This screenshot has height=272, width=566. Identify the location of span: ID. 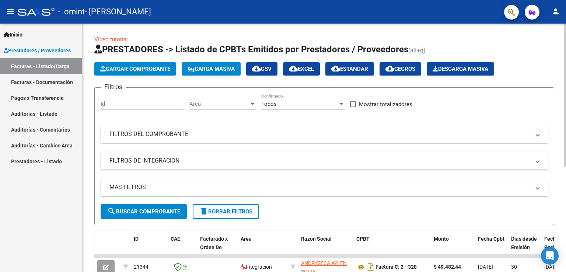
(136, 239).